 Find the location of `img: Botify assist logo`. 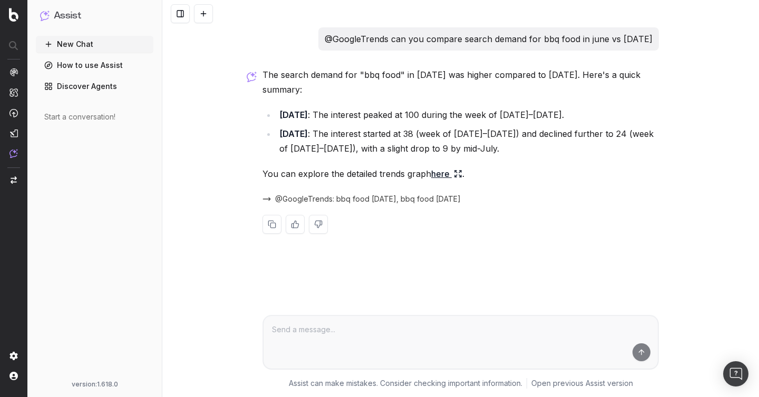

img: Botify assist logo is located at coordinates (251, 77).